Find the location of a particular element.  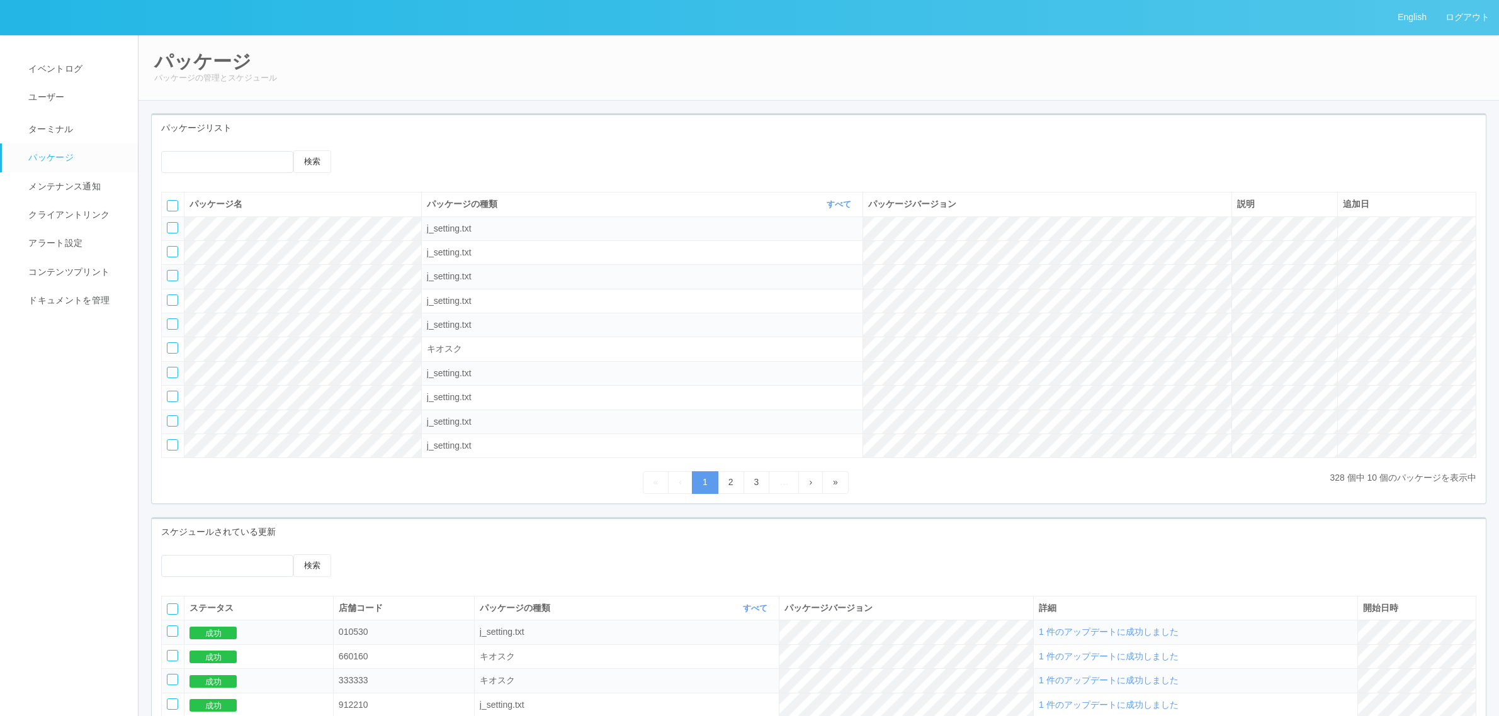

span: ドキュメントを管理 is located at coordinates (67, 300).